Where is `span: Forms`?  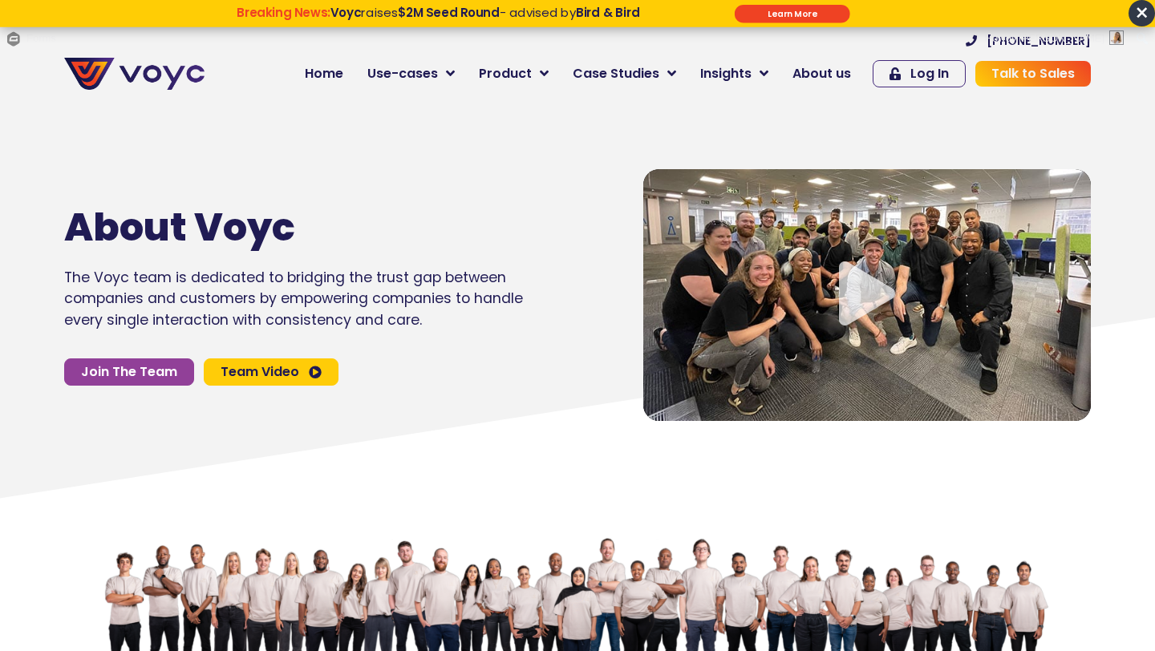 span: Forms is located at coordinates (41, 38).